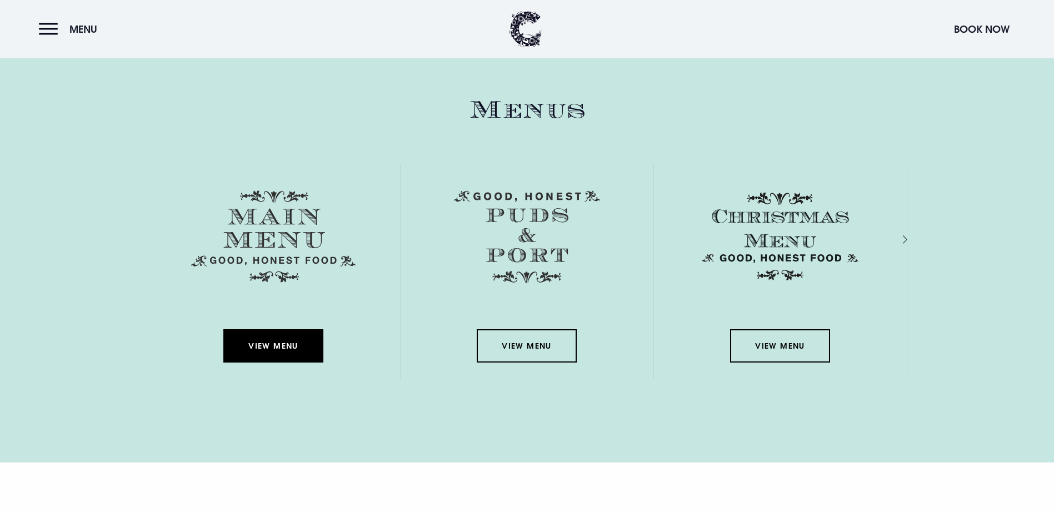 The height and width of the screenshot is (513, 1054). I want to click on h2: Menus, so click(527, 110).